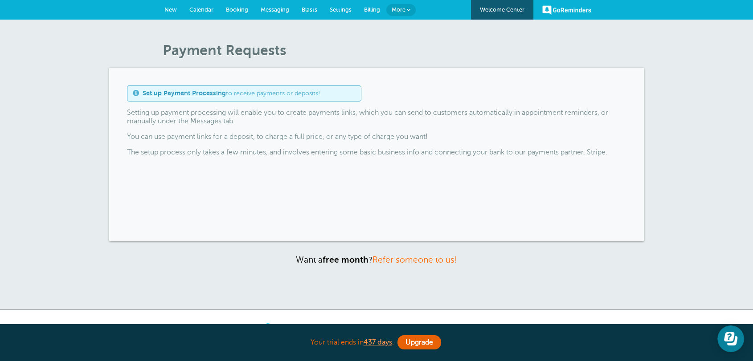  Describe the element at coordinates (568, 327) in the screenshot. I see `span: © 2025 GoReminders` at that location.